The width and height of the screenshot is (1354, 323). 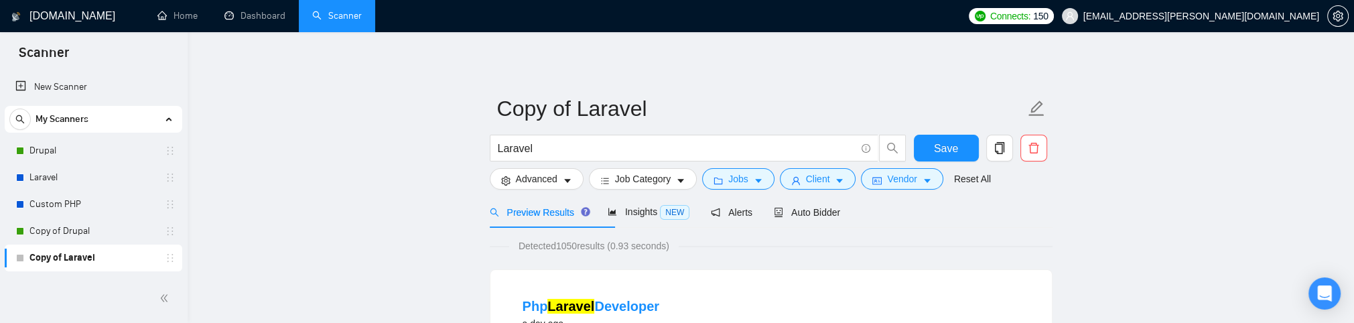 What do you see at coordinates (675, 212) in the screenshot?
I see `span: NEW` at bounding box center [675, 212].